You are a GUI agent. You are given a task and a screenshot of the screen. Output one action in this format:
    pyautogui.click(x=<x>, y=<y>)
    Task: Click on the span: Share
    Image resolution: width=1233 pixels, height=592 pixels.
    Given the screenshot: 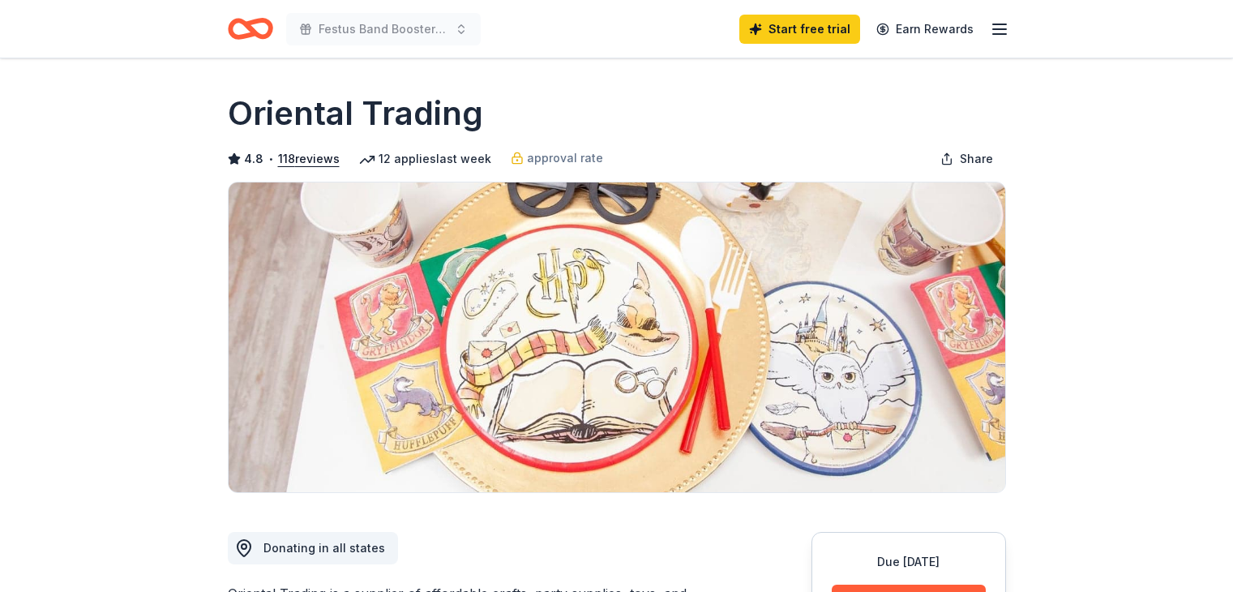 What is the action you would take?
    pyautogui.click(x=976, y=159)
    